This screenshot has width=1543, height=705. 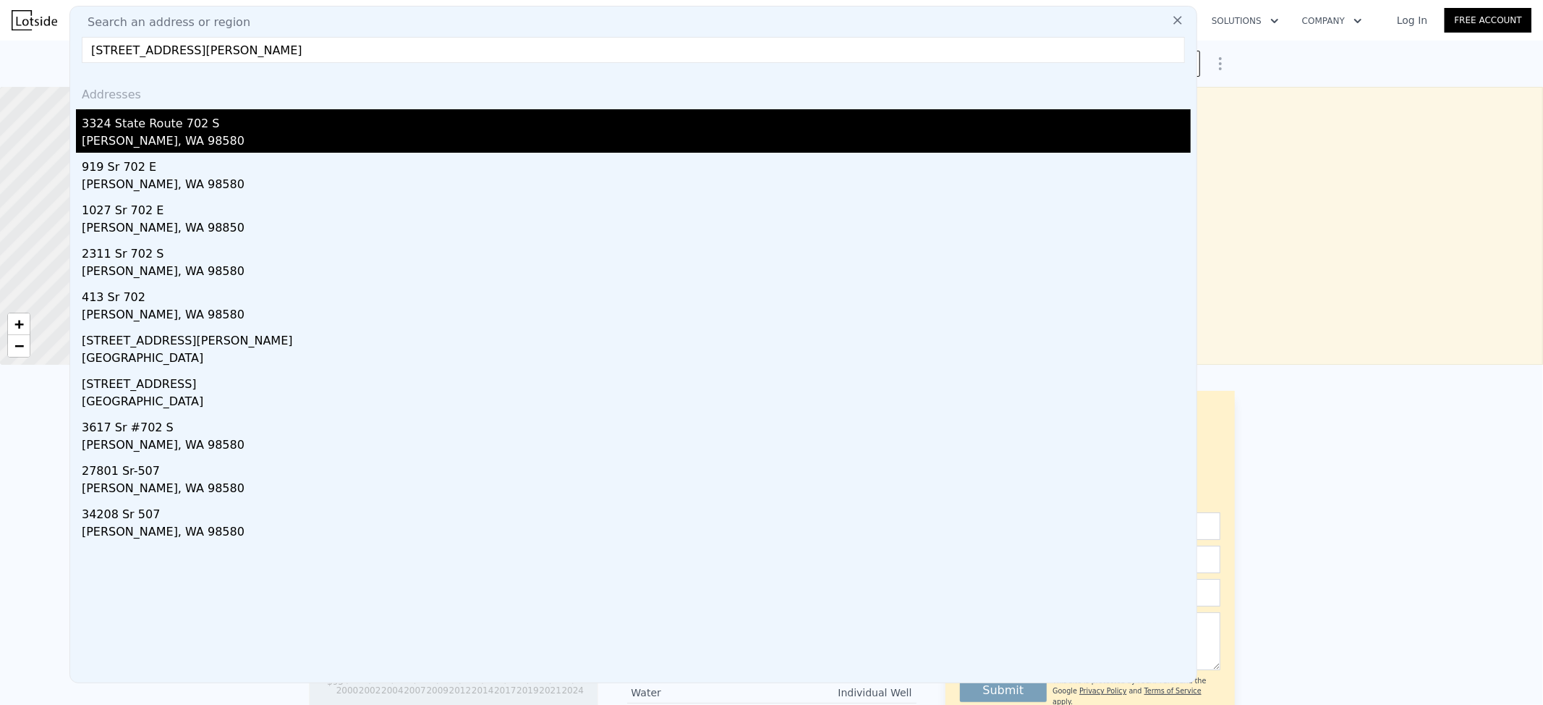 What do you see at coordinates (527, 690) in the screenshot?
I see `tspan: 2019` at bounding box center [527, 690].